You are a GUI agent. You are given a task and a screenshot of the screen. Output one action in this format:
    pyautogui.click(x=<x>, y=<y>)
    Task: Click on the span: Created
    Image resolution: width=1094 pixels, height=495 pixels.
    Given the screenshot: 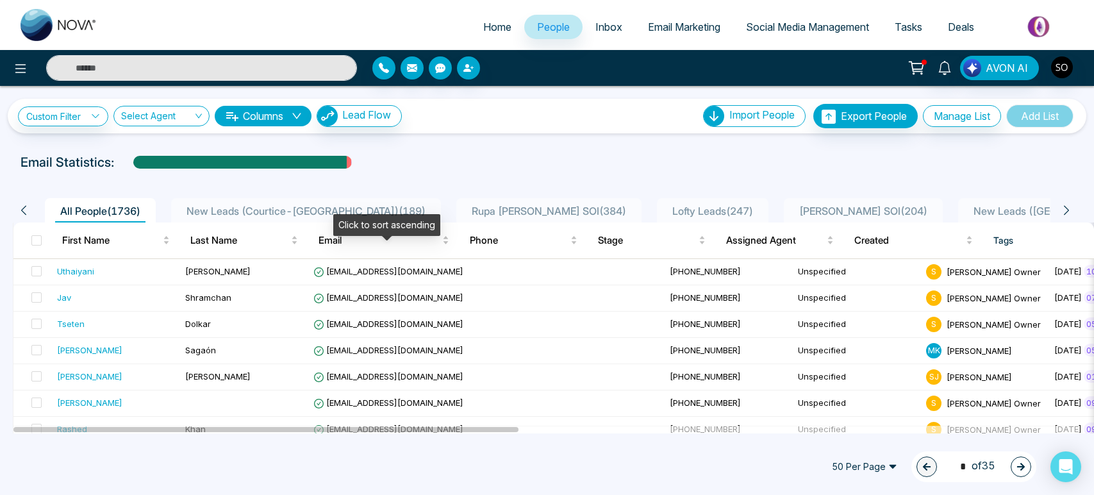 What is the action you would take?
    pyautogui.click(x=909, y=240)
    